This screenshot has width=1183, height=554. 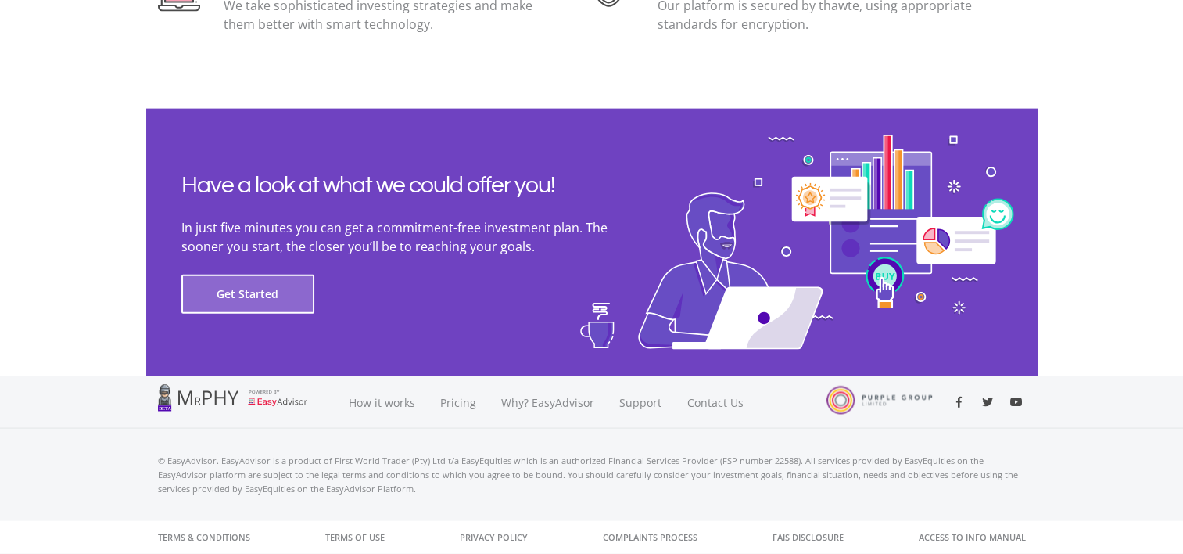 What do you see at coordinates (355, 537) in the screenshot?
I see `a: Terms of Use` at bounding box center [355, 537].